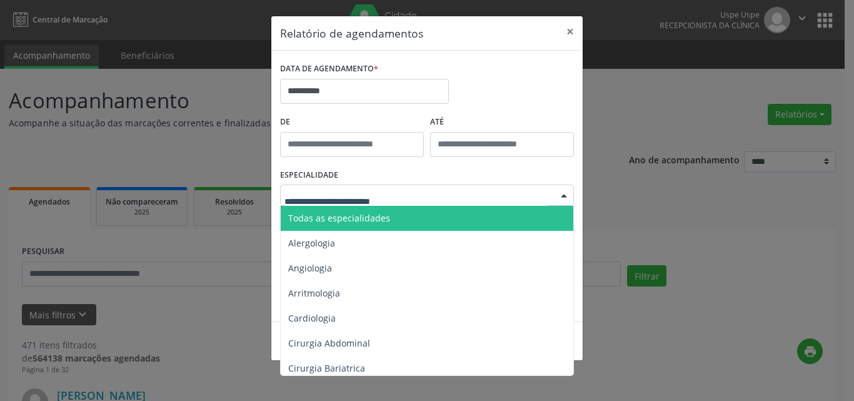 The height and width of the screenshot is (401, 854). Describe the element at coordinates (311, 243) in the screenshot. I see `span: Alergologia` at that location.